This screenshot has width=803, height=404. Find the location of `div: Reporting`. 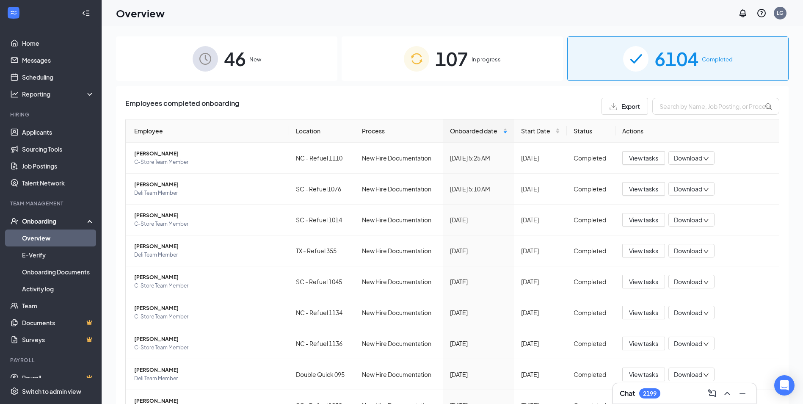

div: Reporting is located at coordinates (58, 94).